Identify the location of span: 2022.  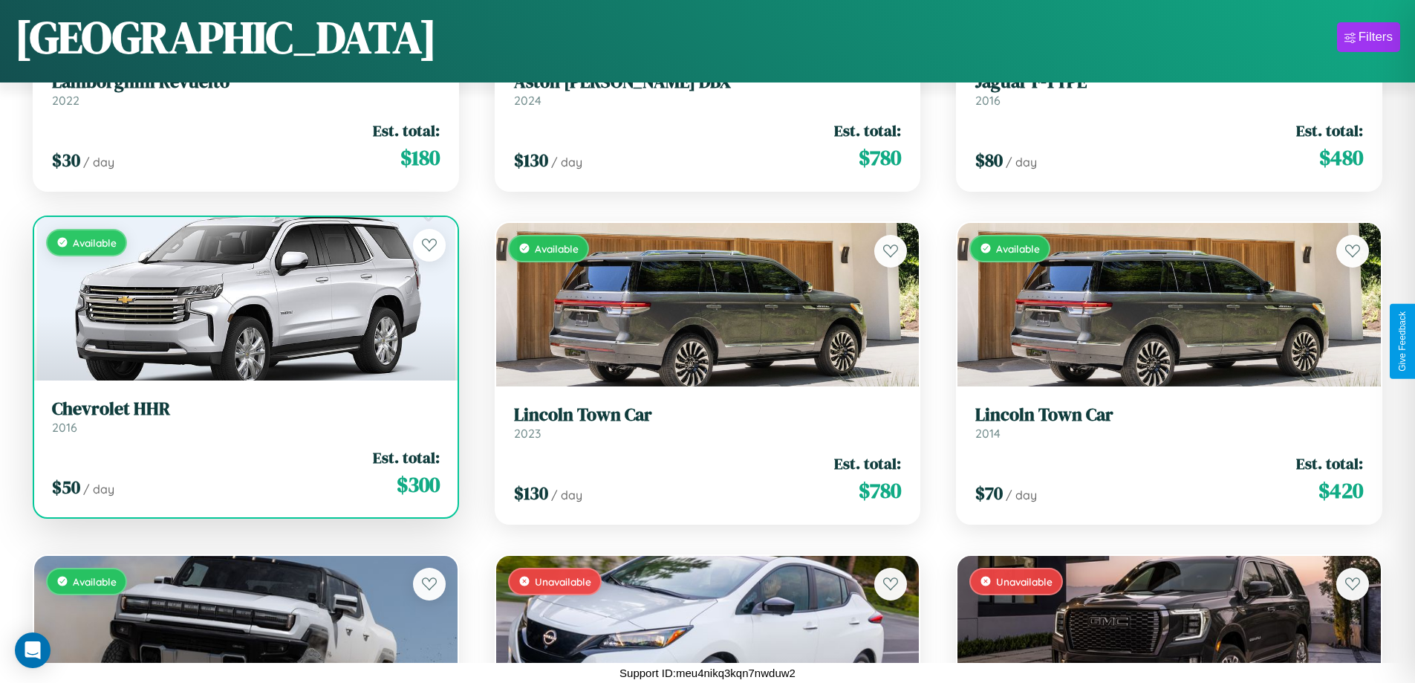
(65, 100).